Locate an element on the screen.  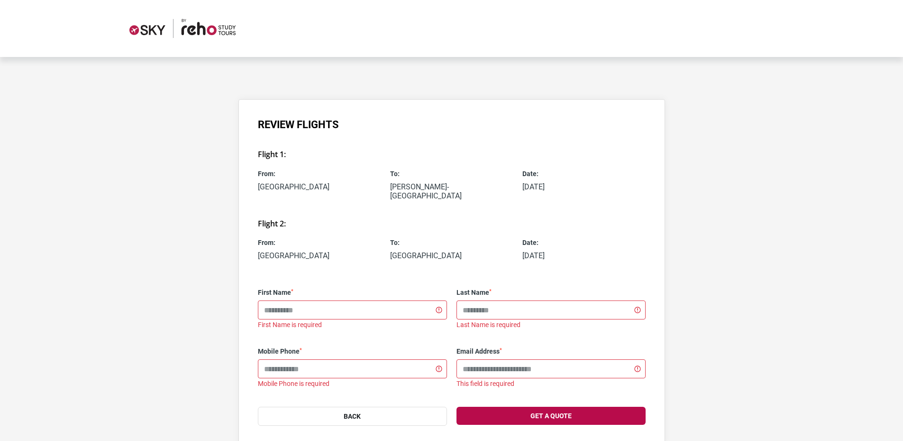
label: Mobile Phone is located at coordinates (352, 351).